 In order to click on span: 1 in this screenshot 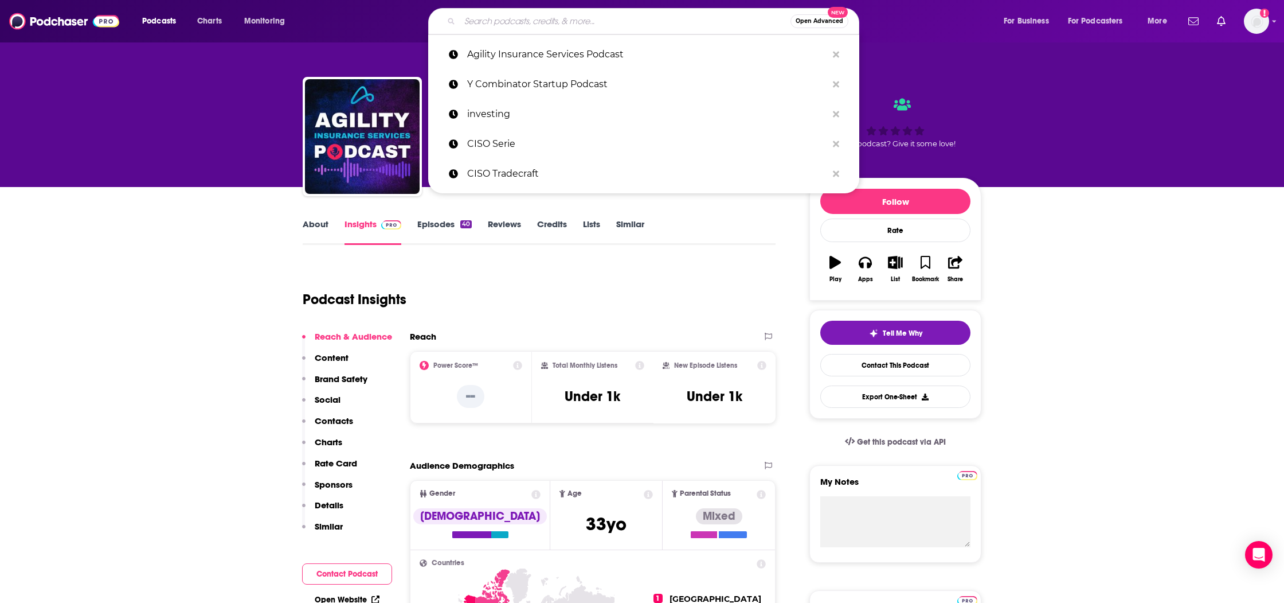, I will do `click(658, 598)`.